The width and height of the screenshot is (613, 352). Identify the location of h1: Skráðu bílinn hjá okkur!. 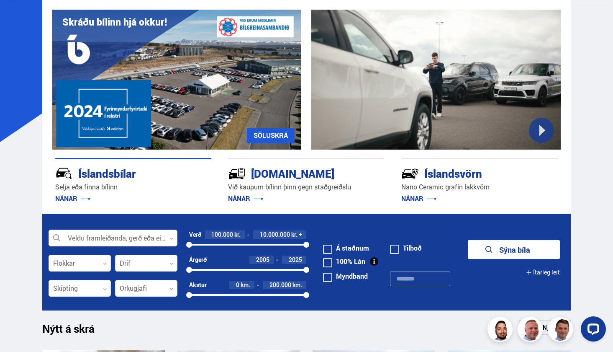
(115, 22).